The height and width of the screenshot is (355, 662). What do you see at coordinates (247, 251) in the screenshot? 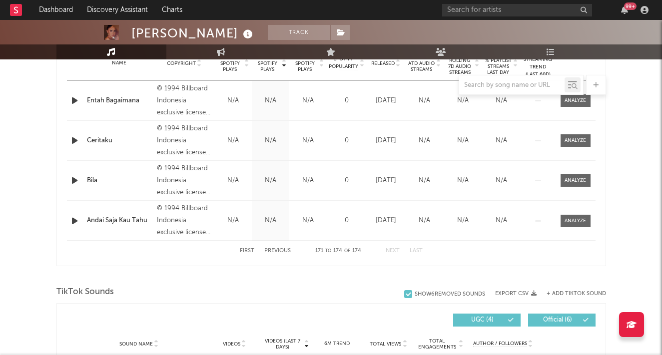
I see `button: First` at bounding box center [247, 251].